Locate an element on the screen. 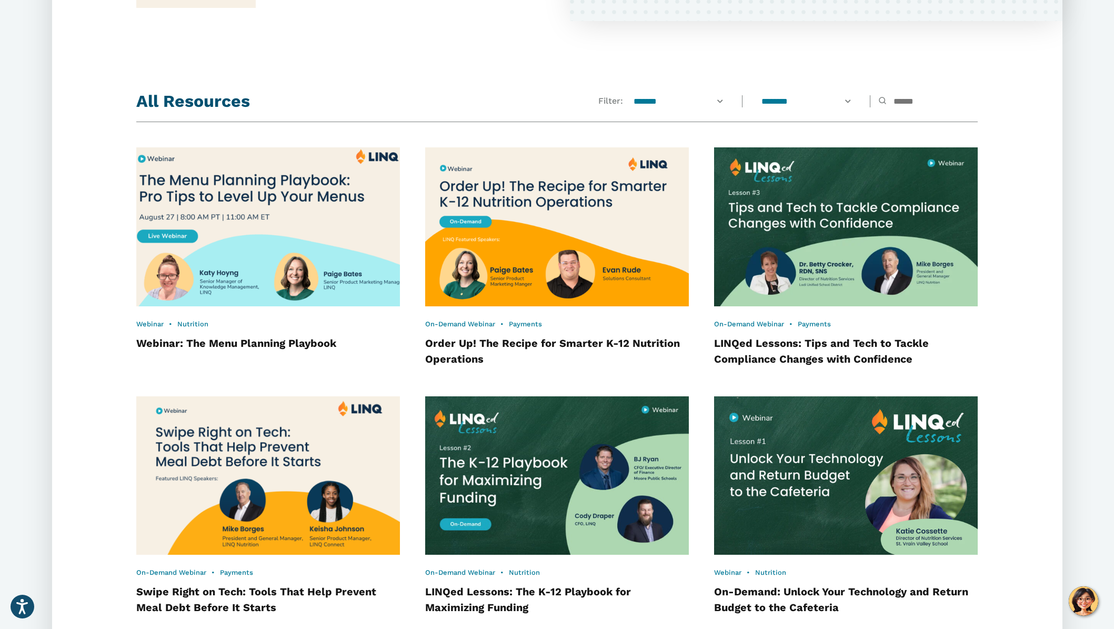 Image resolution: width=1114 pixels, height=629 pixels. a: Swipe Right on Tech: Tools That Help Prevent Meal Debt Before It Starts is located at coordinates (256, 599).